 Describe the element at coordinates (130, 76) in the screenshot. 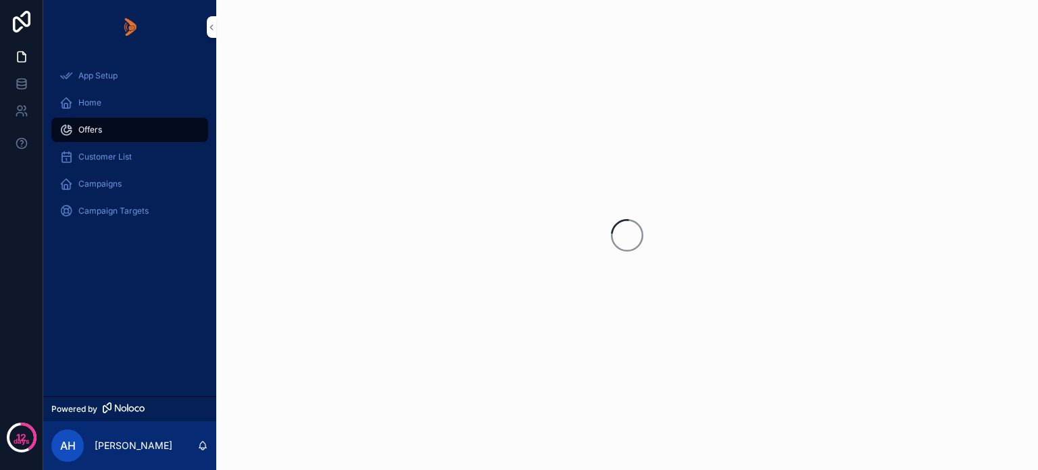

I see `a: App Setup` at that location.